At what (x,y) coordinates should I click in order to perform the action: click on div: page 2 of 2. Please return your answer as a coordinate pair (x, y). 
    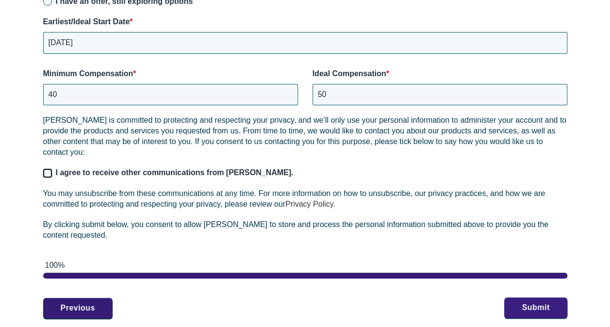
    Looking at the image, I should click on (305, 276).